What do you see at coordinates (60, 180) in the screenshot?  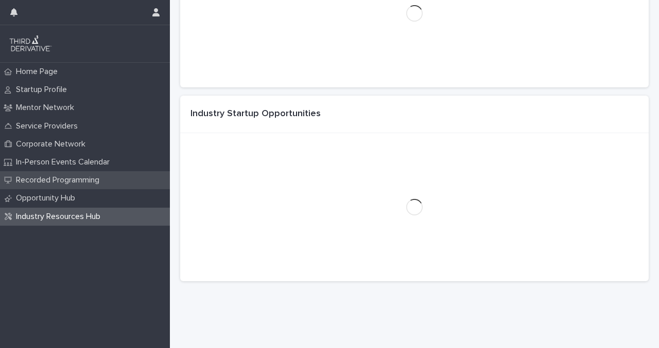 I see `p: Recorded Programming` at bounding box center [60, 180].